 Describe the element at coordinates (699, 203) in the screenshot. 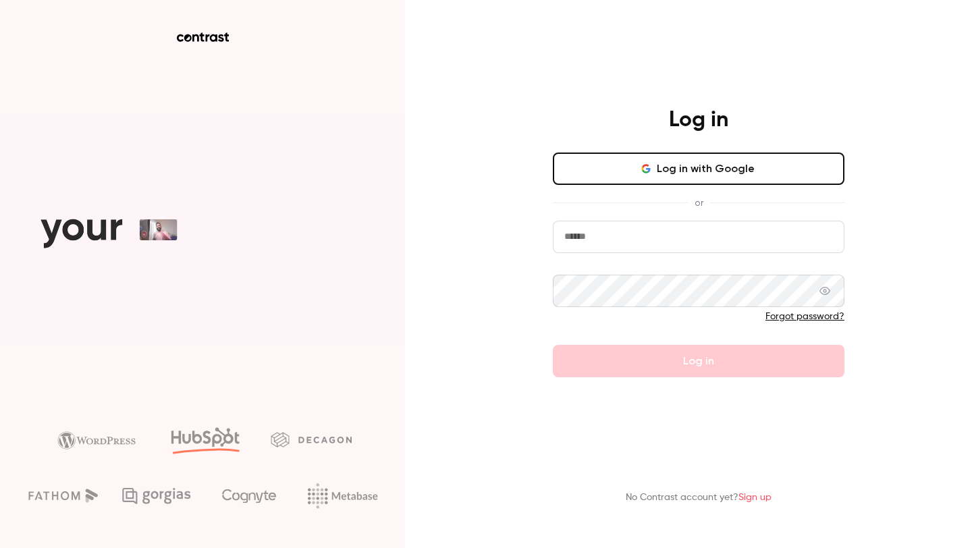

I see `span: or` at that location.